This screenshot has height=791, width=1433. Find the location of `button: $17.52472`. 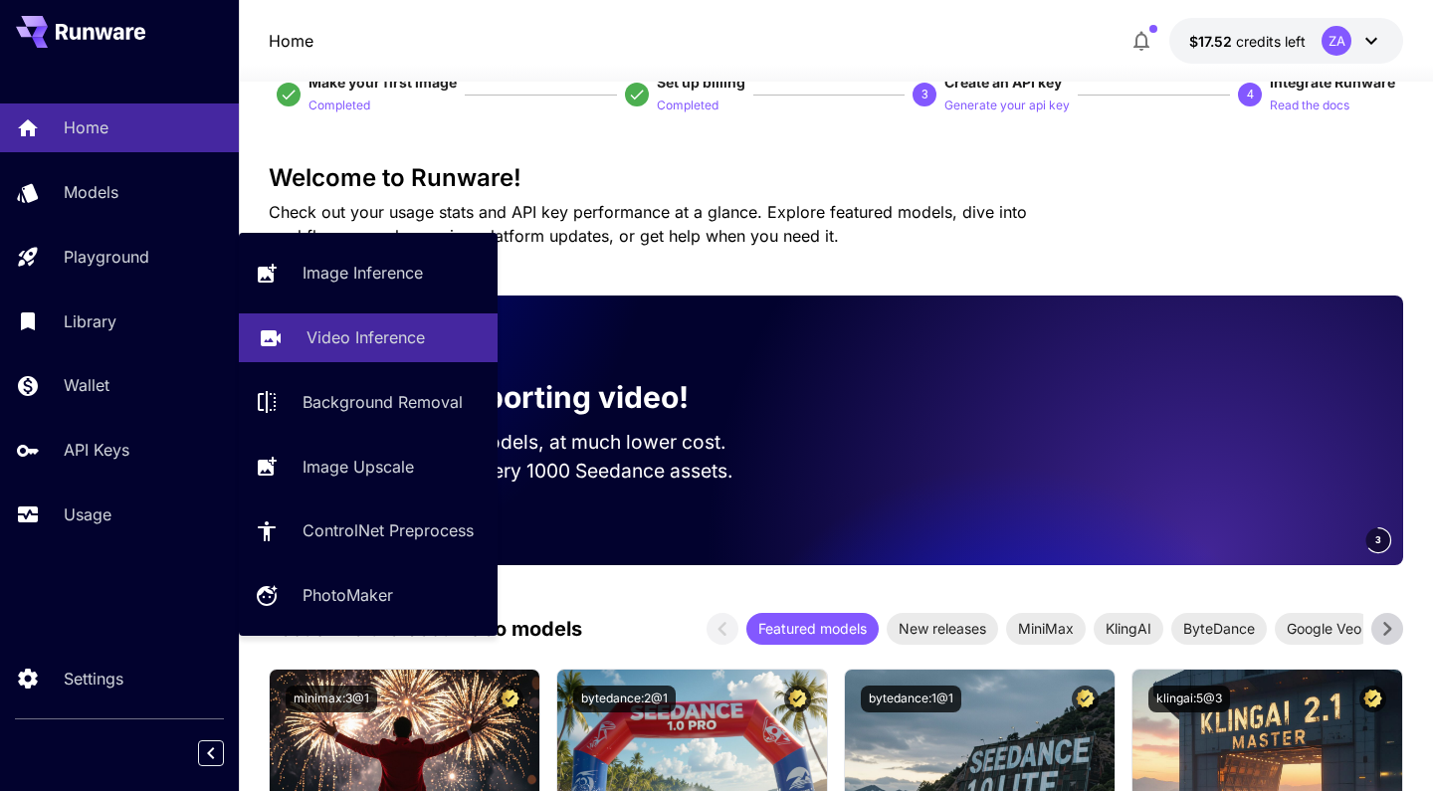

button: $17.52472 is located at coordinates (1286, 41).